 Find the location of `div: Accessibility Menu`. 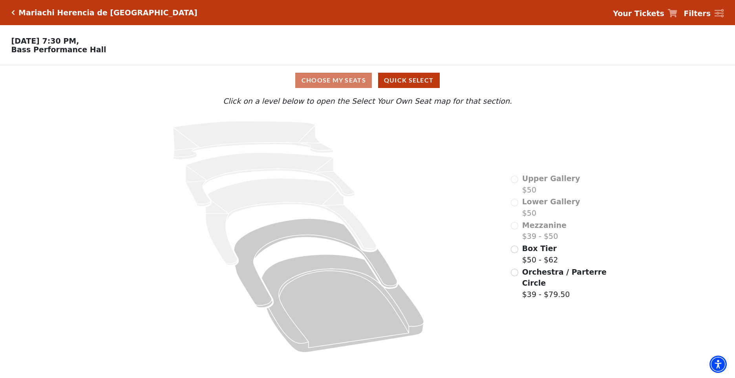

div: Accessibility Menu is located at coordinates (718, 364).